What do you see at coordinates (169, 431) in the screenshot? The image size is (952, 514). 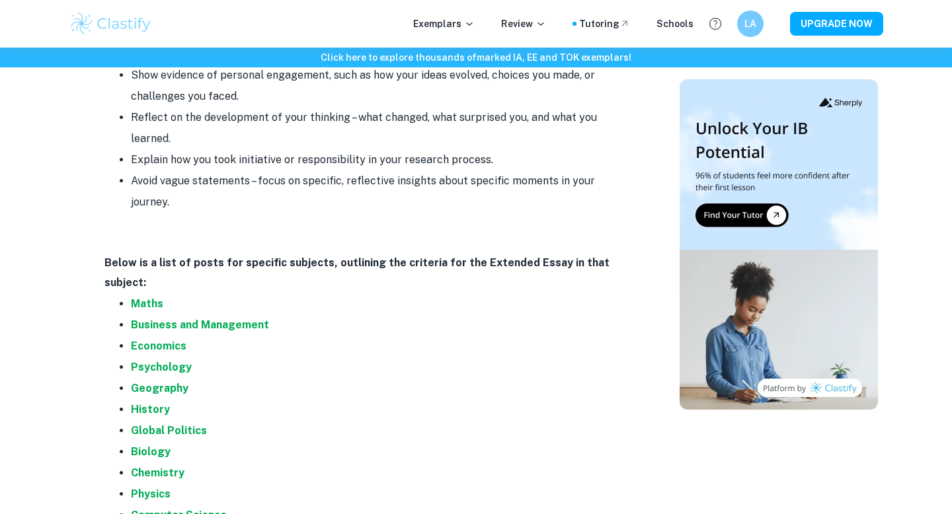 I see `strong: Global Politics` at bounding box center [169, 431].